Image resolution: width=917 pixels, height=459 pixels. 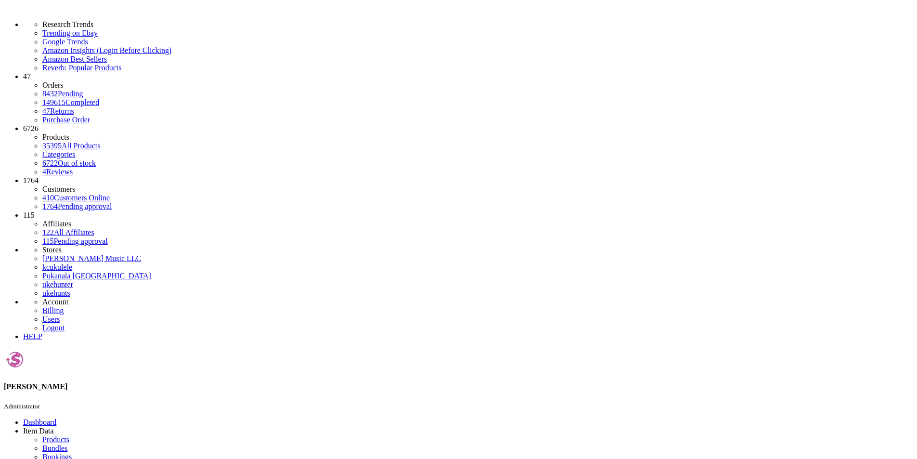 I want to click on span: 6726, so click(x=31, y=128).